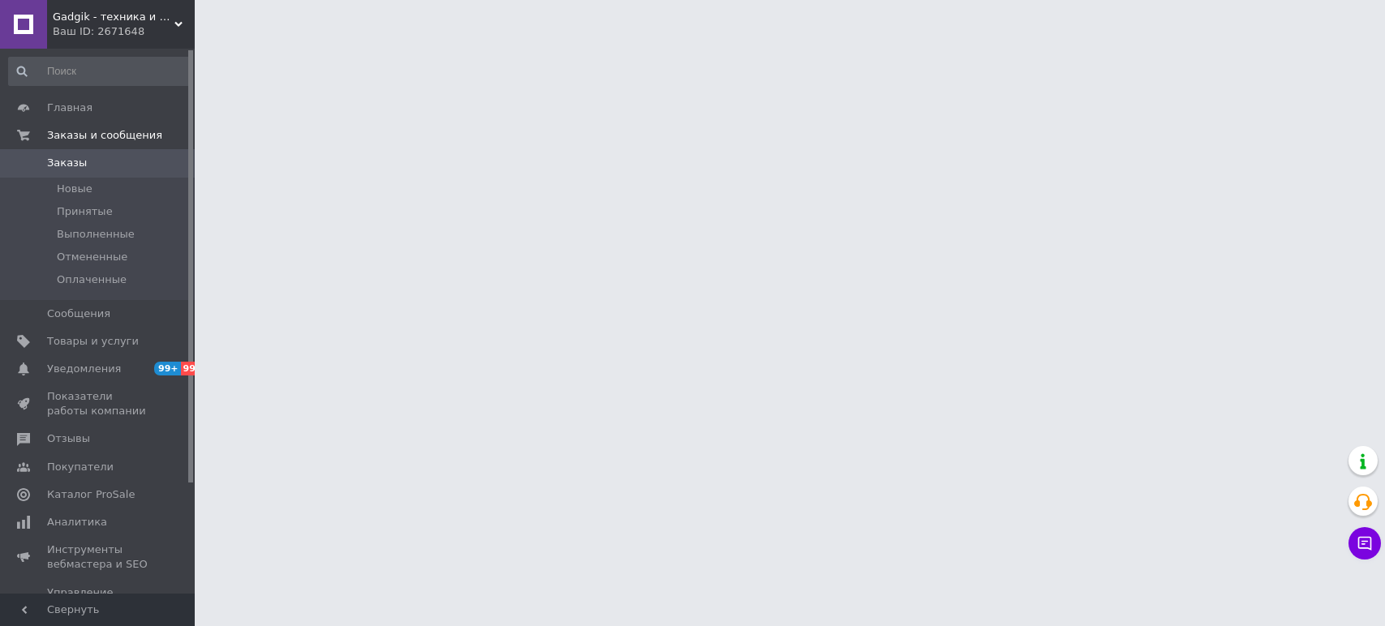  I want to click on span: Новые, so click(75, 189).